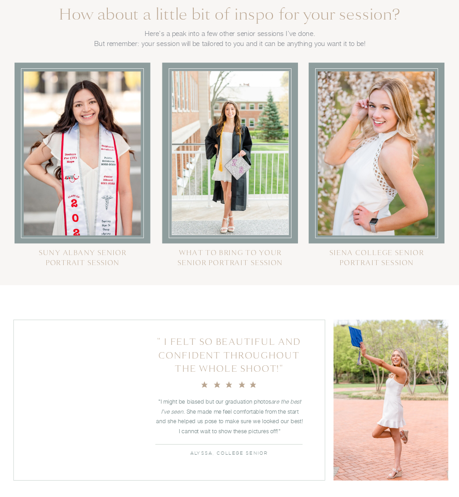 The width and height of the screenshot is (459, 497). Describe the element at coordinates (229, 8) in the screenshot. I see `h2: How about a little bit of inspo for your session?` at that location.